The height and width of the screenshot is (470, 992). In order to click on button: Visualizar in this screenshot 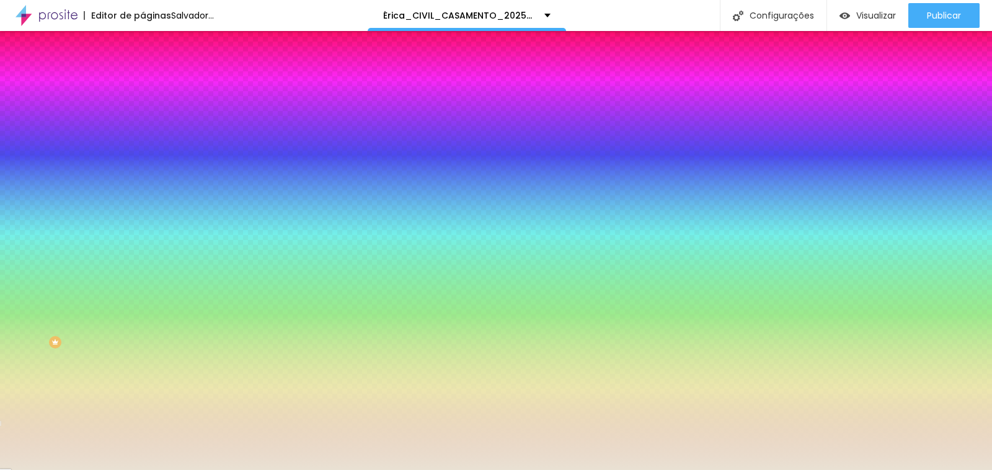, I will do `click(867, 15)`.